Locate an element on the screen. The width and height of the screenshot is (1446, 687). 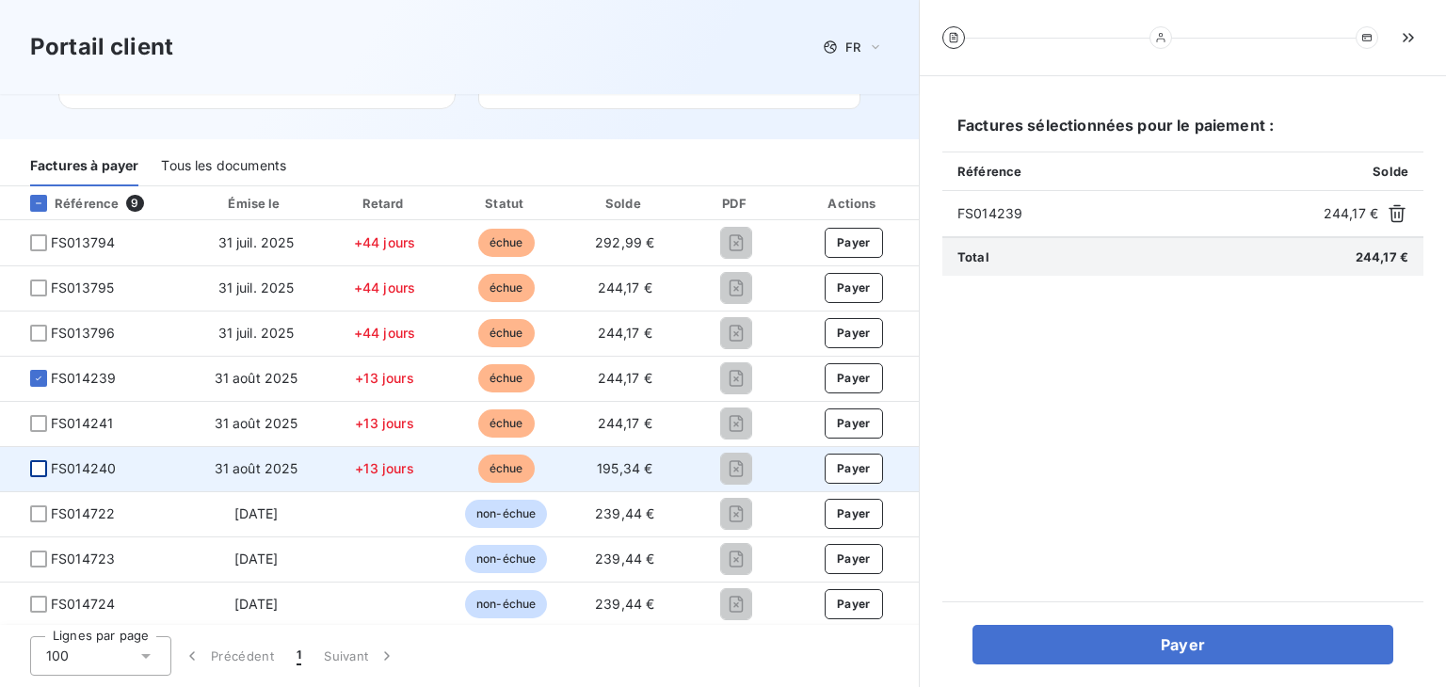
span: FS014724 is located at coordinates (83, 605).